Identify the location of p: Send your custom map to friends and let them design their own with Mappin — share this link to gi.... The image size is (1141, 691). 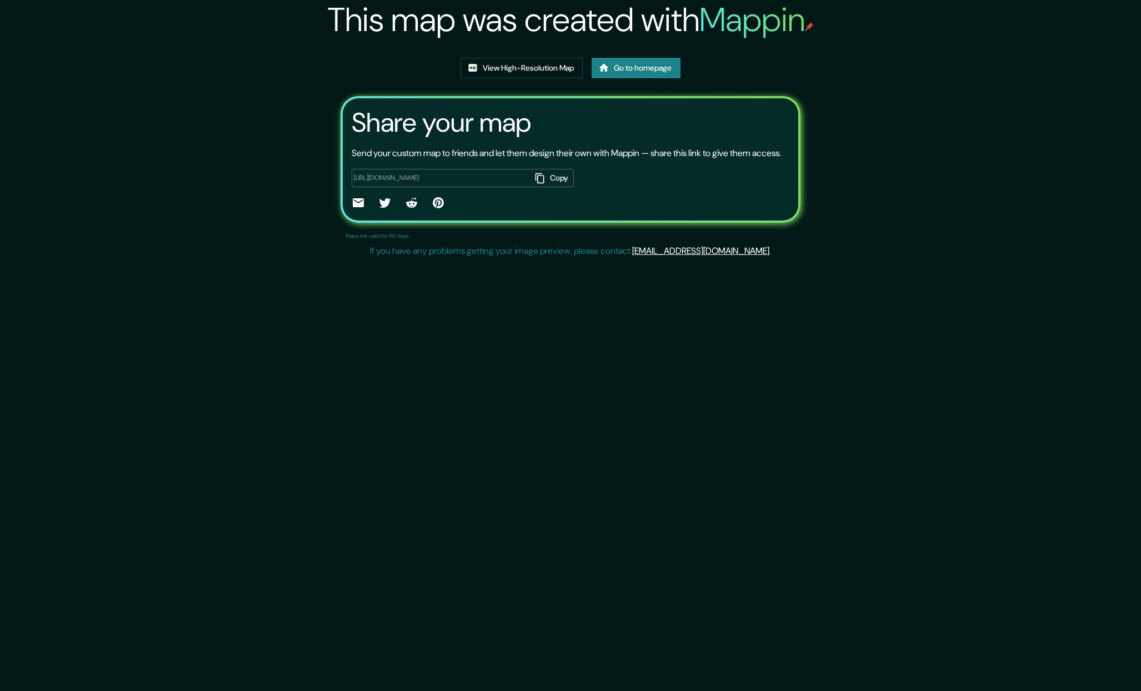
(566, 153).